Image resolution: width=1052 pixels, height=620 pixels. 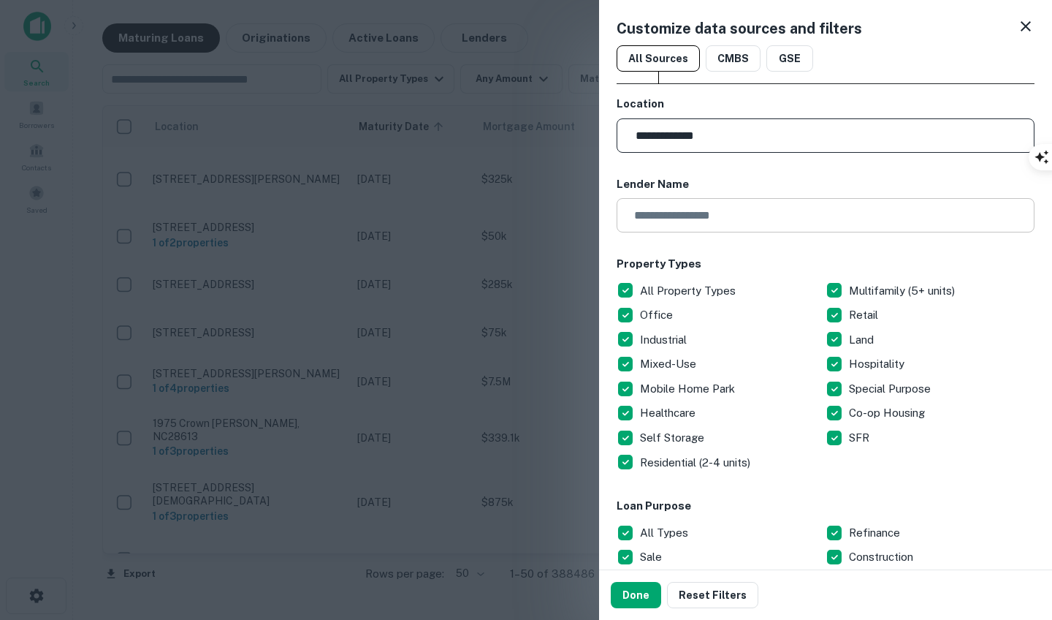 I want to click on p: Multifamily (5+ units), so click(x=903, y=291).